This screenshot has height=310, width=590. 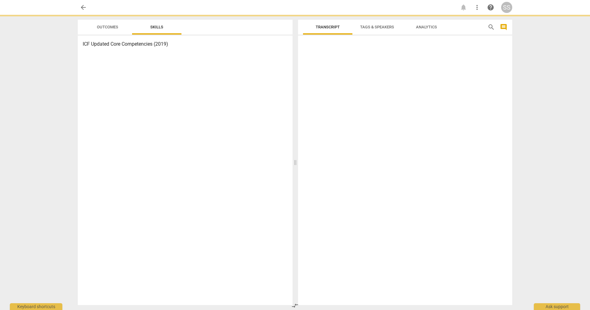 What do you see at coordinates (490, 7) in the screenshot?
I see `span: help` at bounding box center [490, 7].